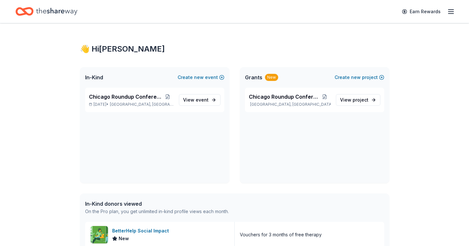  I want to click on div: Vouchers for 3 months of free therapy, so click(281, 235).